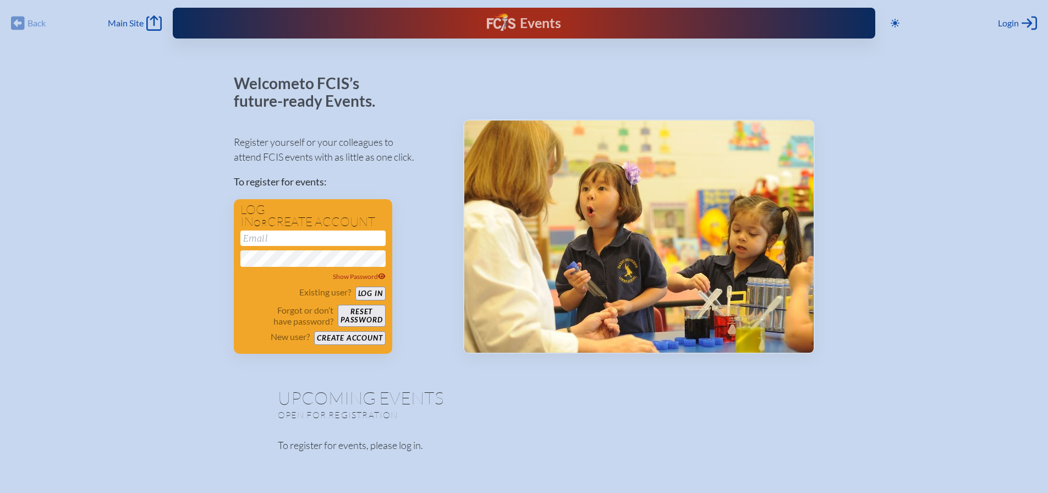 This screenshot has height=493, width=1048. I want to click on p: Register yourself or your colleagues to attend FCIS events with as little as one click., so click(340, 150).